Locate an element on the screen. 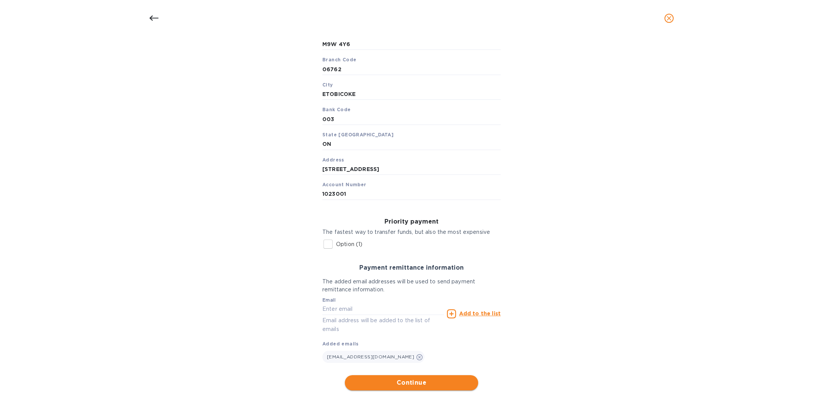  button: close is located at coordinates (669, 18).